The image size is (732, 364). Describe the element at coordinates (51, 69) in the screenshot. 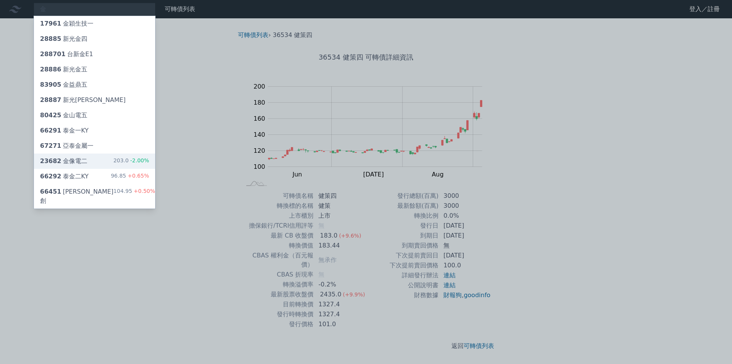

I see `span: 28886` at that location.